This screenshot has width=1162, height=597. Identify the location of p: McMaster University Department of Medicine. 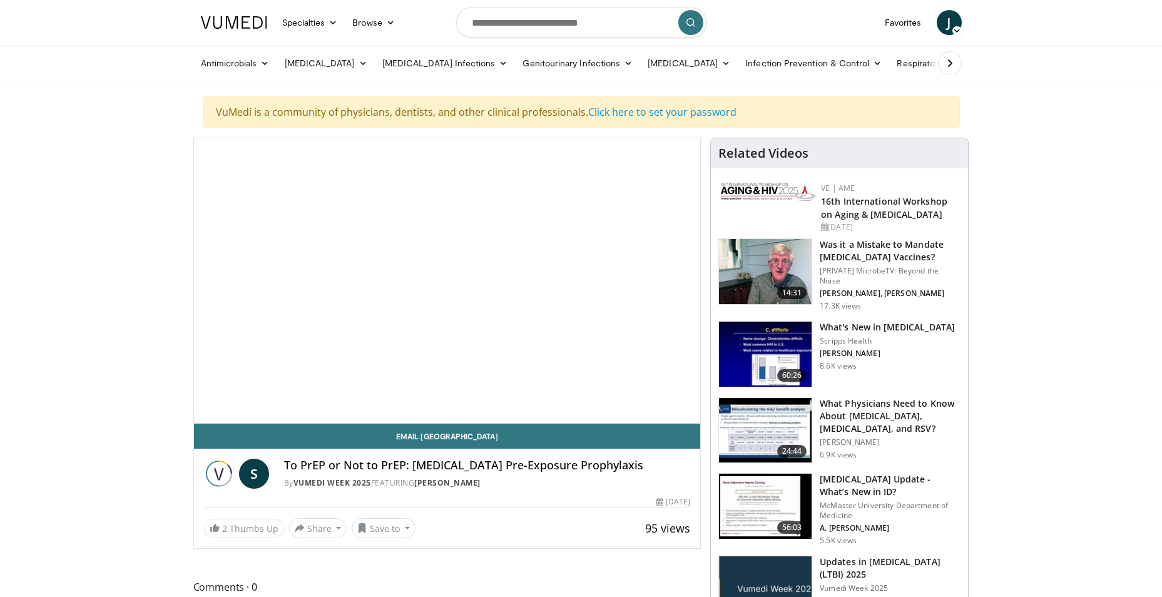
(889, 510).